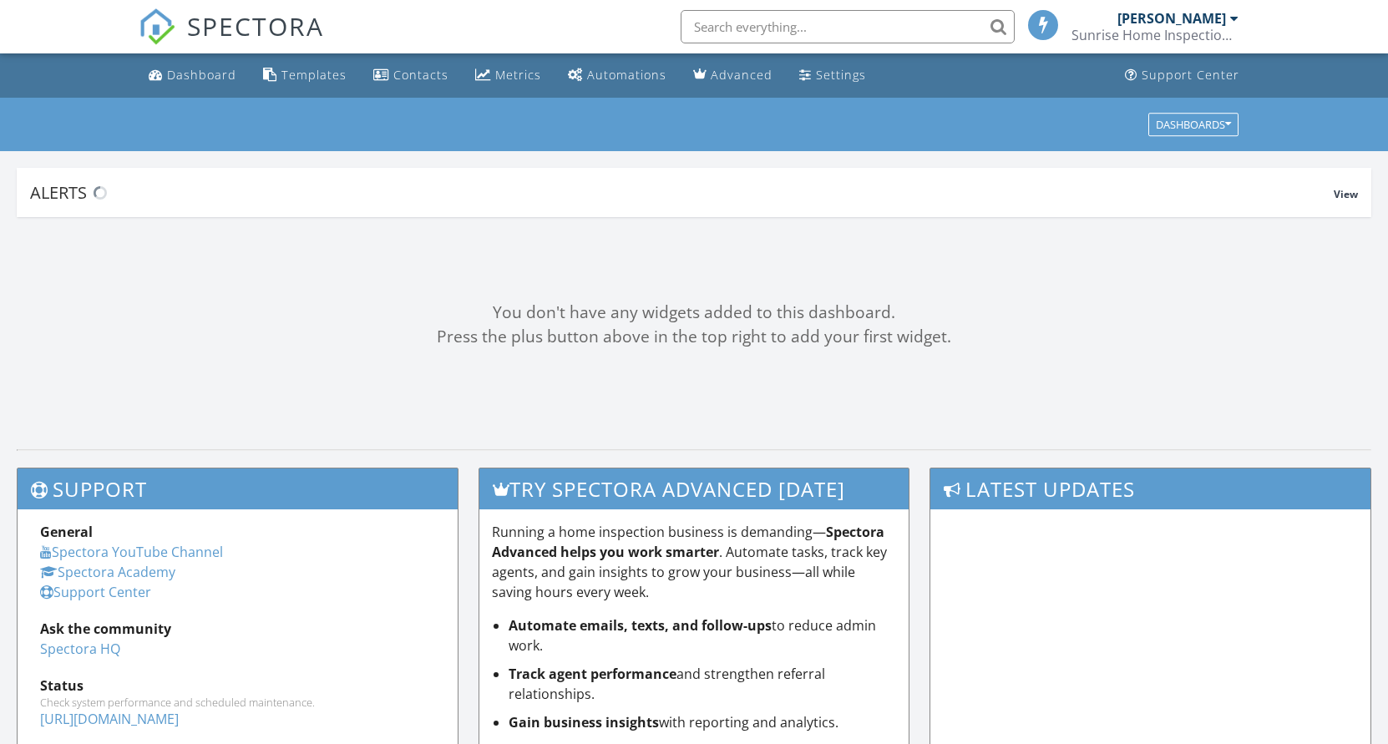  I want to click on a: Settings, so click(833, 75).